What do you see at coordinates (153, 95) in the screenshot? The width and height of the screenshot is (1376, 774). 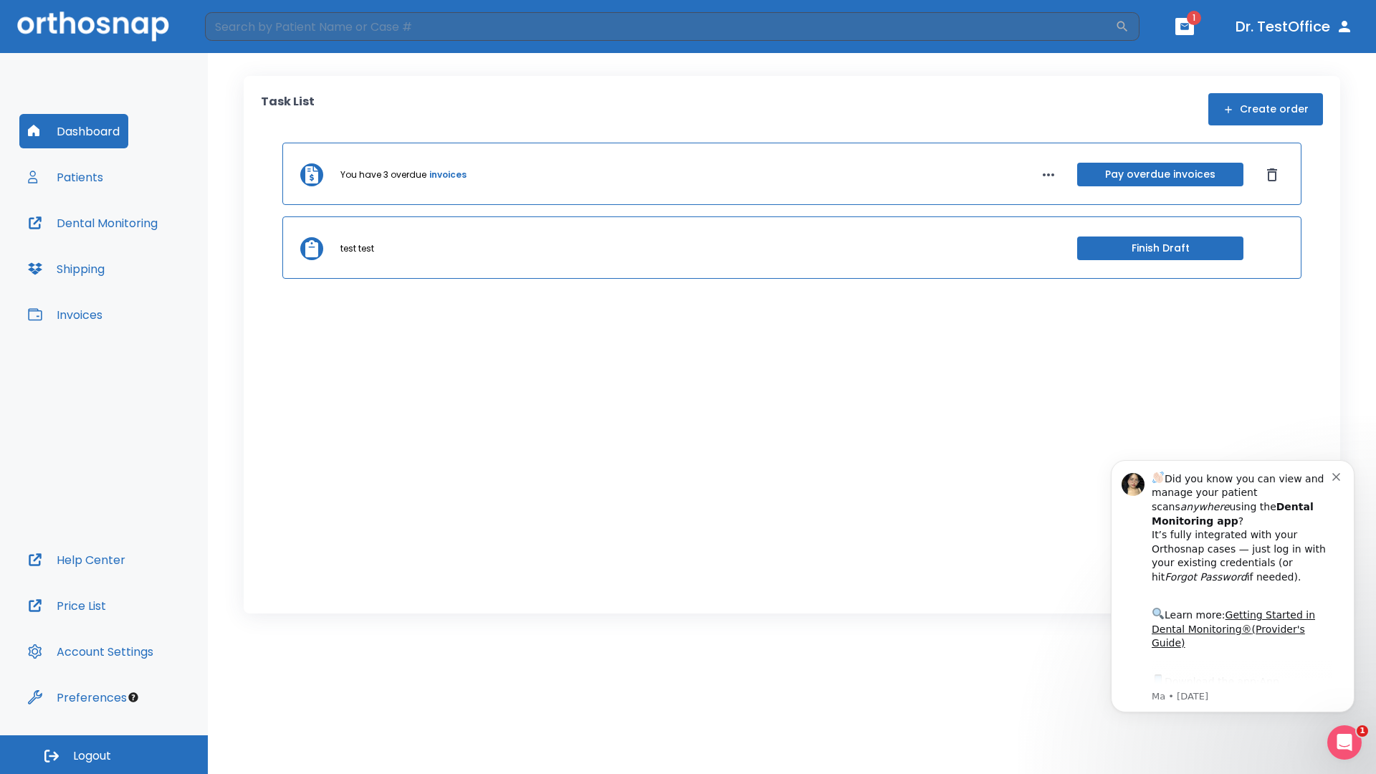 I see `div: Did you know you can view and manage your patient scans using the ? It’s fully integrated with yo...` at bounding box center [153, 95].